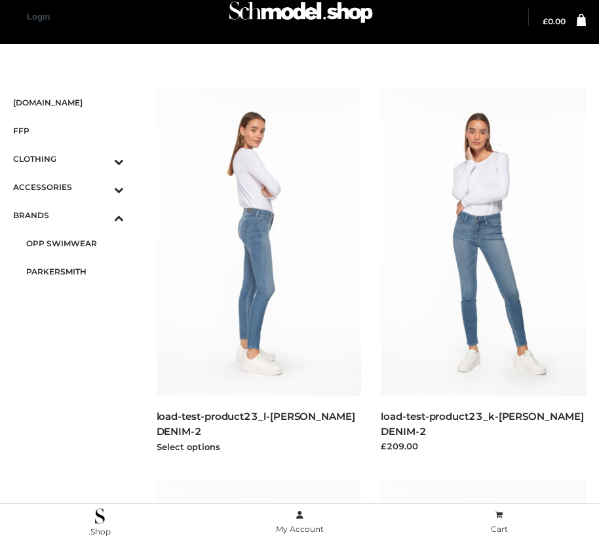 The height and width of the screenshot is (543, 599). What do you see at coordinates (75, 243) in the screenshot?
I see `a: OPP SWIMWEAR` at bounding box center [75, 243].